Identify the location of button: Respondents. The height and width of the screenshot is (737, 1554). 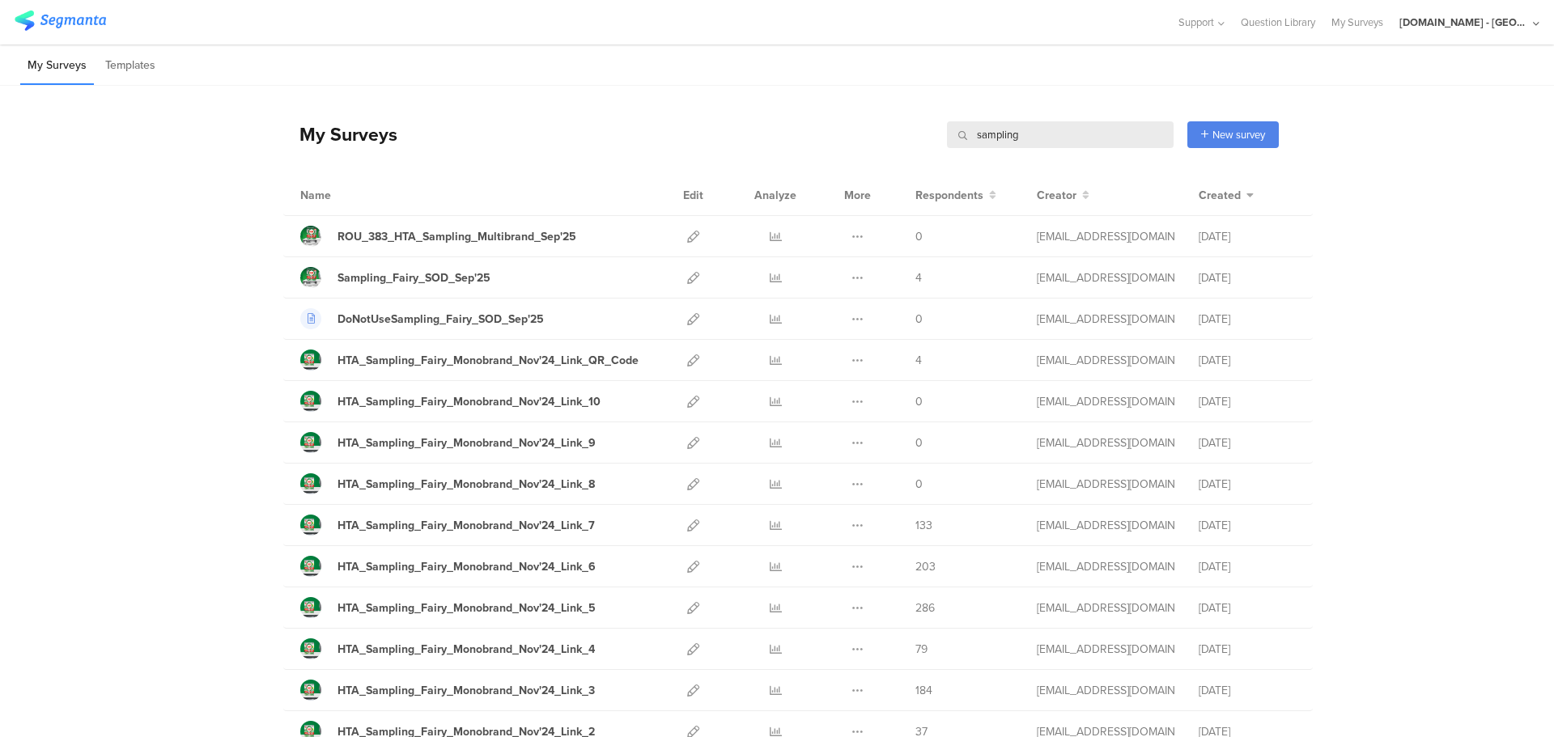
(956, 195).